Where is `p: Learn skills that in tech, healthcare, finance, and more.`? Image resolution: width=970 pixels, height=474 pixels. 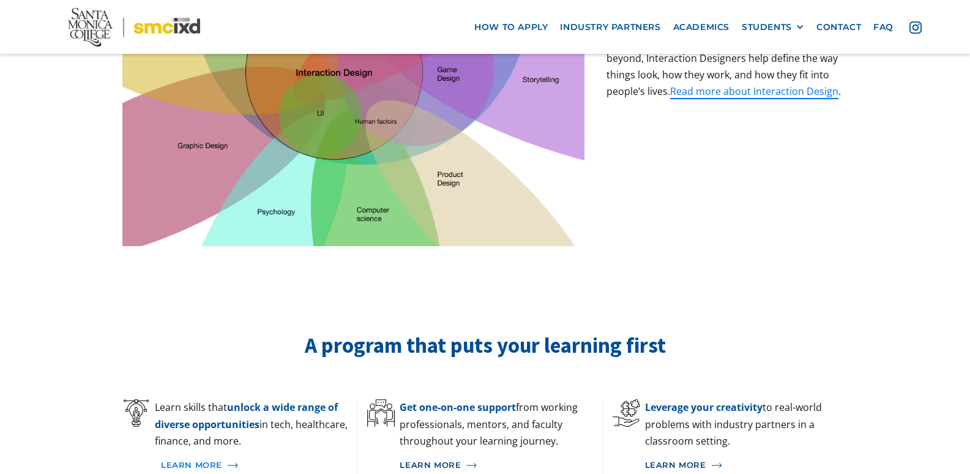 p: Learn skills that in tech, healthcare, finance, and more. is located at coordinates (256, 424).